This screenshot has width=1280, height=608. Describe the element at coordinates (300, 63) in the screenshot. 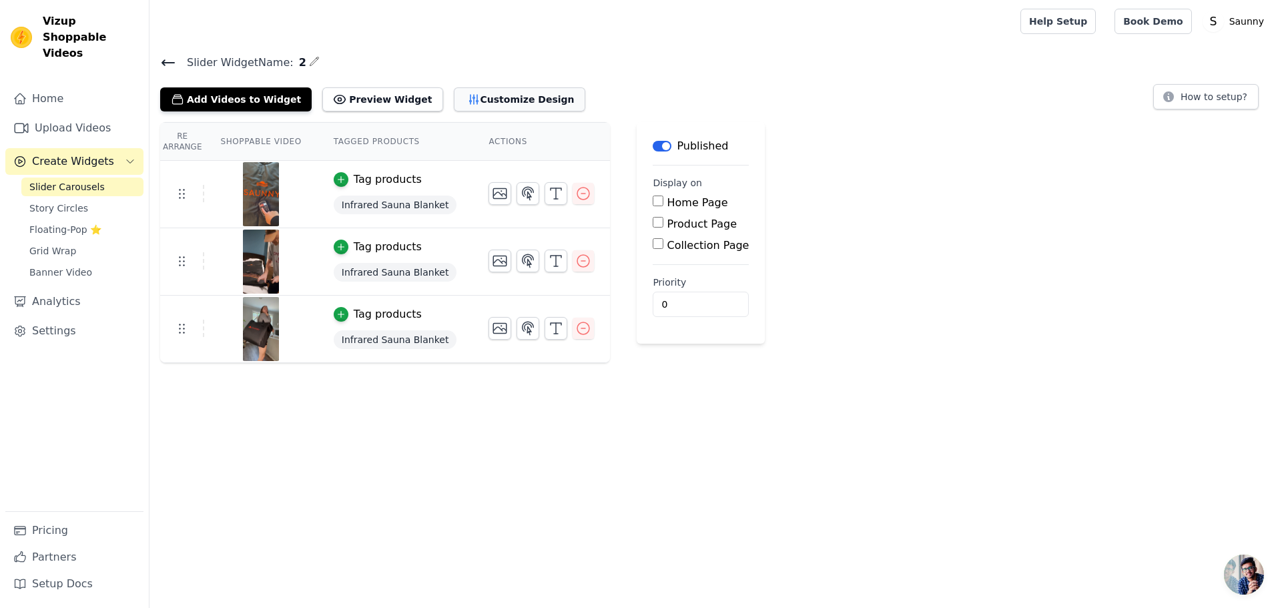

I see `span: 2` at that location.